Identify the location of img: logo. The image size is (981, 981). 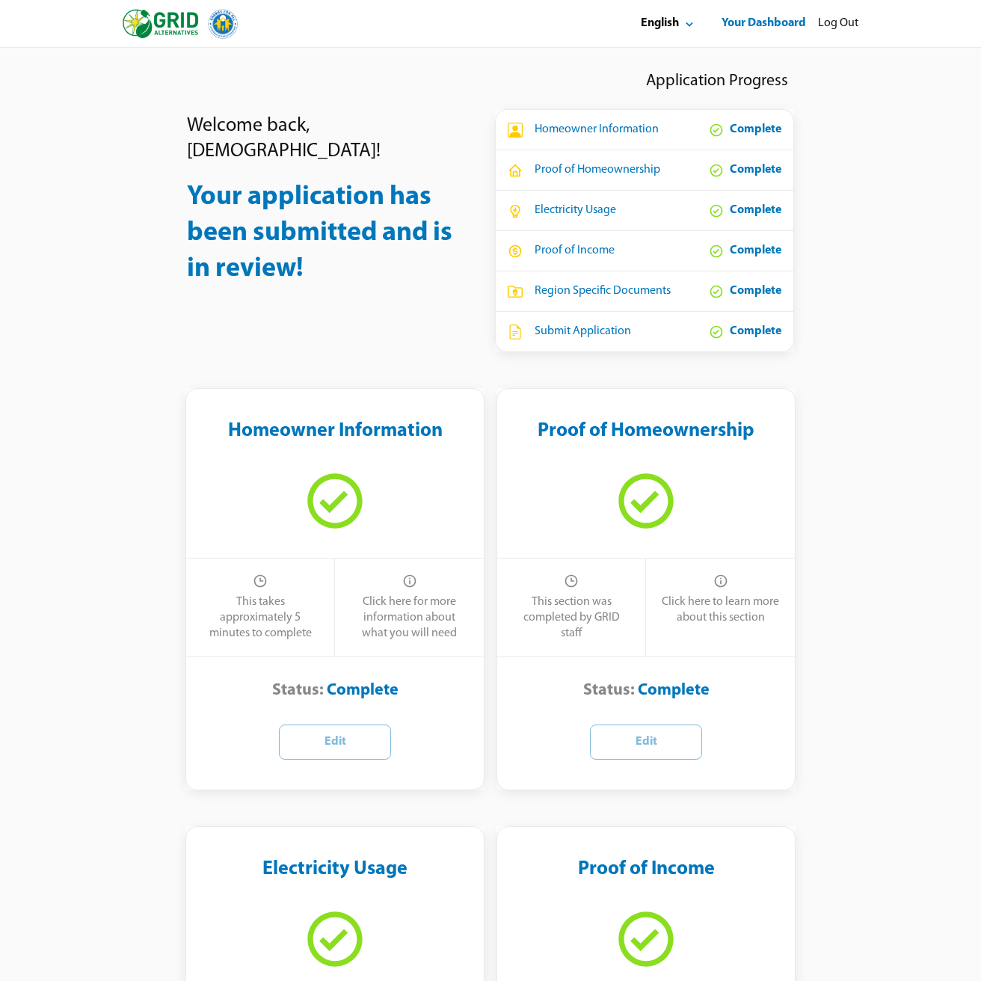
(180, 24).